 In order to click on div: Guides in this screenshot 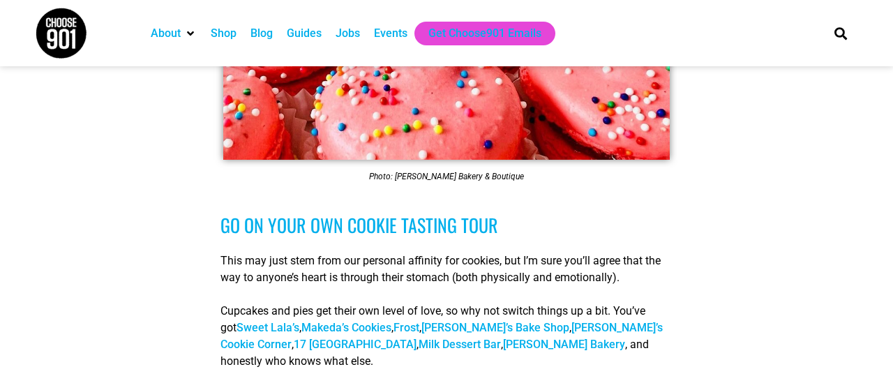, I will do `click(304, 33)`.